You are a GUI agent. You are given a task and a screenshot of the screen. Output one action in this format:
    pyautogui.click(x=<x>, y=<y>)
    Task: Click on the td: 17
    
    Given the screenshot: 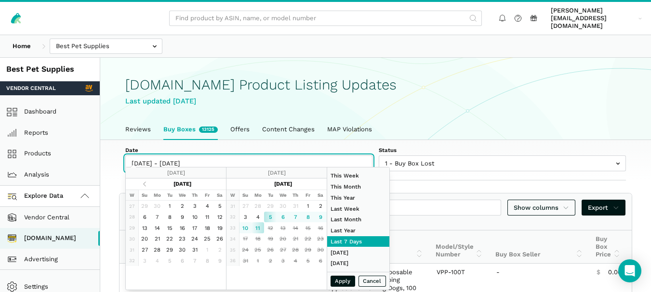 What is the action you would take?
    pyautogui.click(x=195, y=228)
    